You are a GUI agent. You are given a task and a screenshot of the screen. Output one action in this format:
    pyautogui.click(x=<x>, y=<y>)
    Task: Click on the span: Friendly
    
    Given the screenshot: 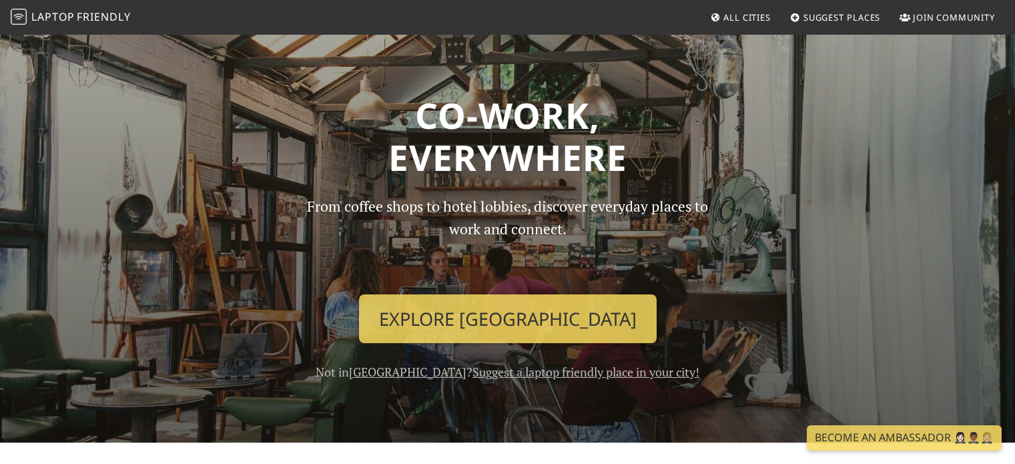 What is the action you would take?
    pyautogui.click(x=103, y=17)
    